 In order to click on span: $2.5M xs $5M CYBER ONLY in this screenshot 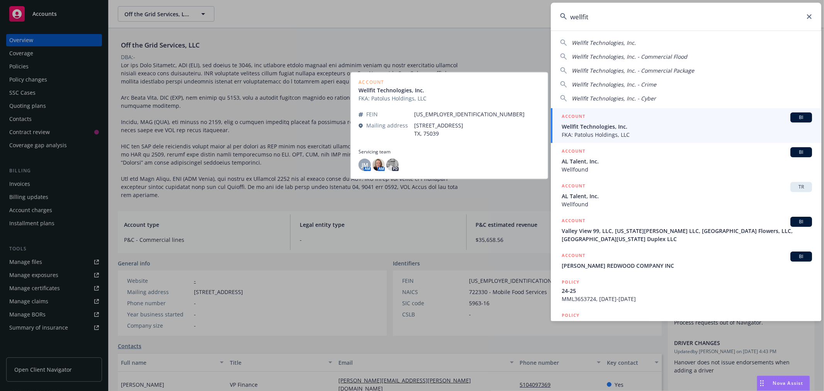, I will do `click(687, 324)`.